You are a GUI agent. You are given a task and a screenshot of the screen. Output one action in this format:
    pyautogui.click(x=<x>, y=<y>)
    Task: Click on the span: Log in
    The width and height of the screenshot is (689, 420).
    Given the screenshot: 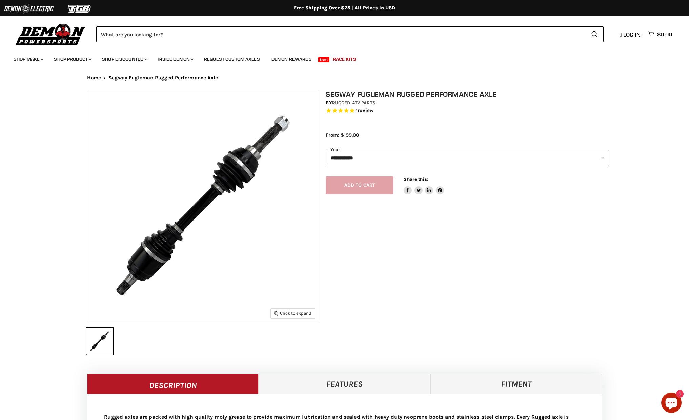 What is the action you would take?
    pyautogui.click(x=632, y=35)
    